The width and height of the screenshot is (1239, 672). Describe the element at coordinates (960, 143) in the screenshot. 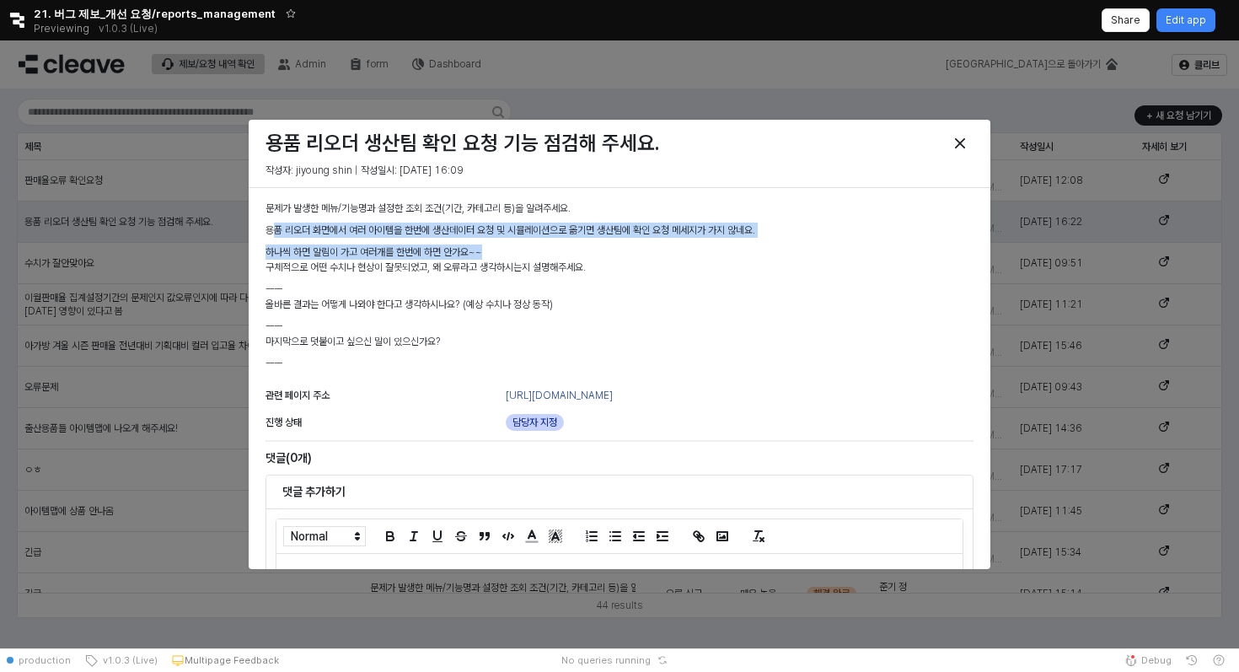

I see `button: Close` at that location.